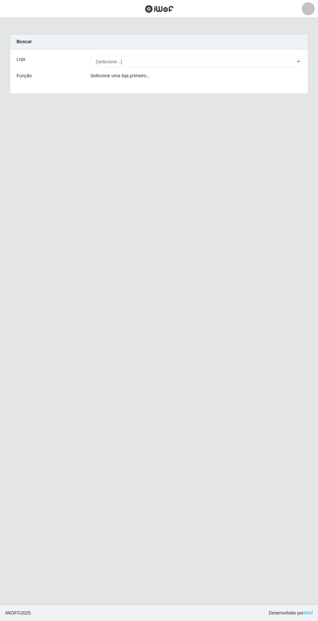  Describe the element at coordinates (21, 59) in the screenshot. I see `label: Loja` at that location.